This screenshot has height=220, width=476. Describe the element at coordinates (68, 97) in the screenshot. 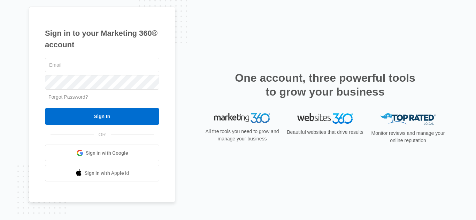

I see `a: Forgot Password?` at that location.